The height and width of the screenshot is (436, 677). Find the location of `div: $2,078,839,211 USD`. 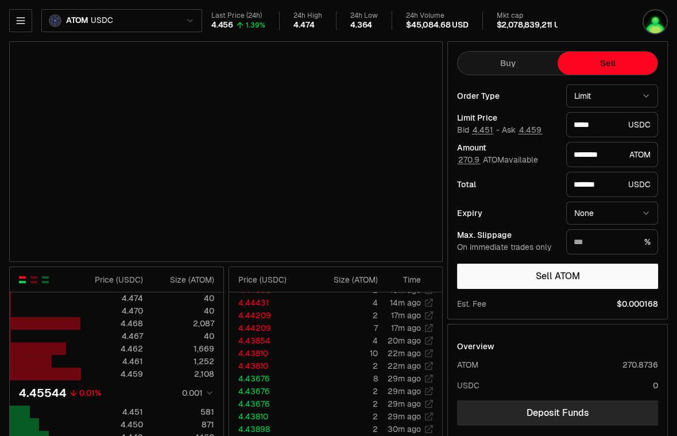

div: $2,078,839,211 USD is located at coordinates (533, 25).